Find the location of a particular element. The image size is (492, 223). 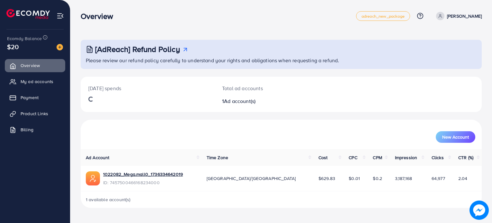

span: CPM is located at coordinates (377, 158).